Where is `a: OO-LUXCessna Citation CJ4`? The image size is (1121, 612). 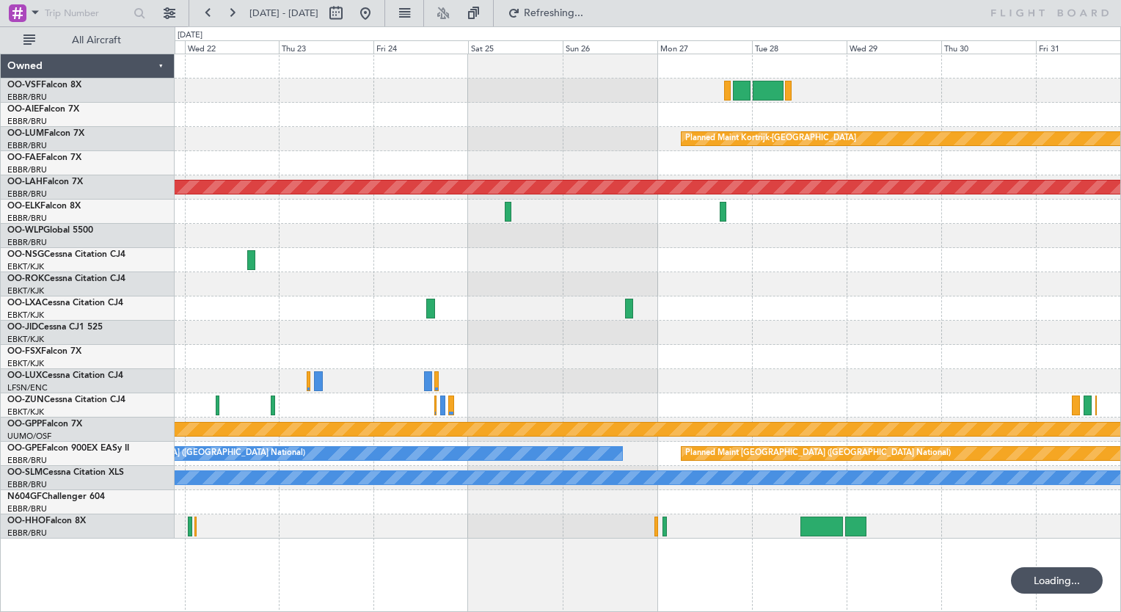
a: OO-LUXCessna Citation CJ4 is located at coordinates (65, 376).